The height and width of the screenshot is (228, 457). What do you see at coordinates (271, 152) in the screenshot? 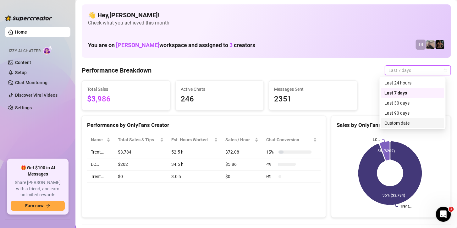
I see `span: 15 %` at bounding box center [271, 152].